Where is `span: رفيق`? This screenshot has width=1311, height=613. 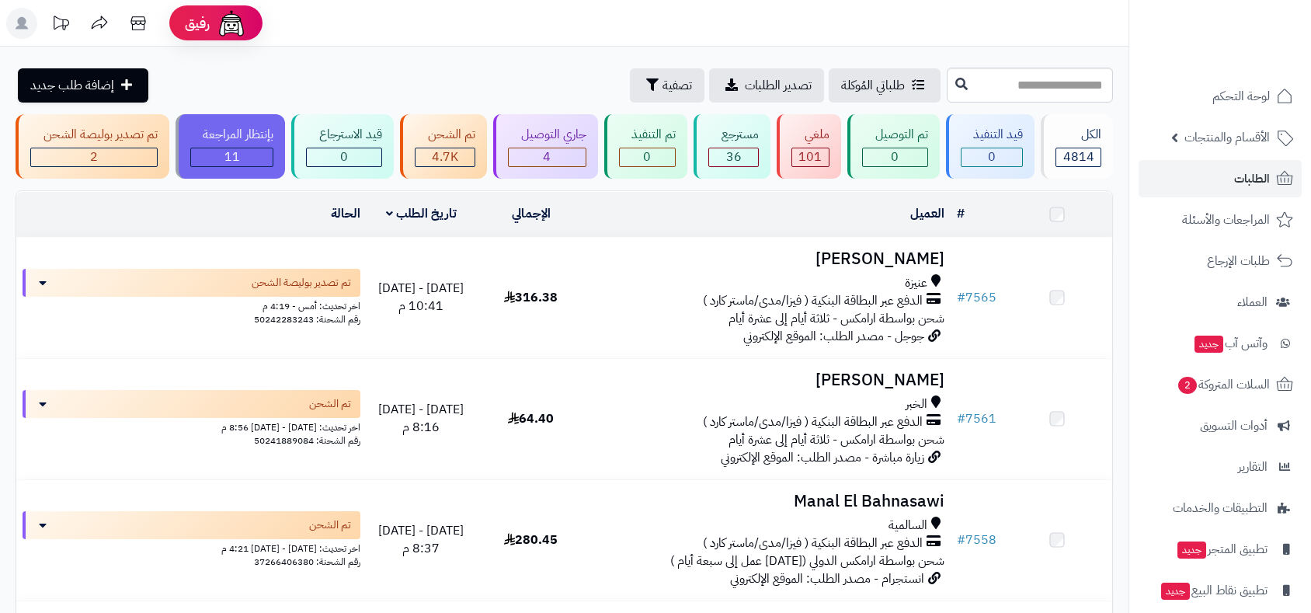 span: رفيق is located at coordinates (197, 23).